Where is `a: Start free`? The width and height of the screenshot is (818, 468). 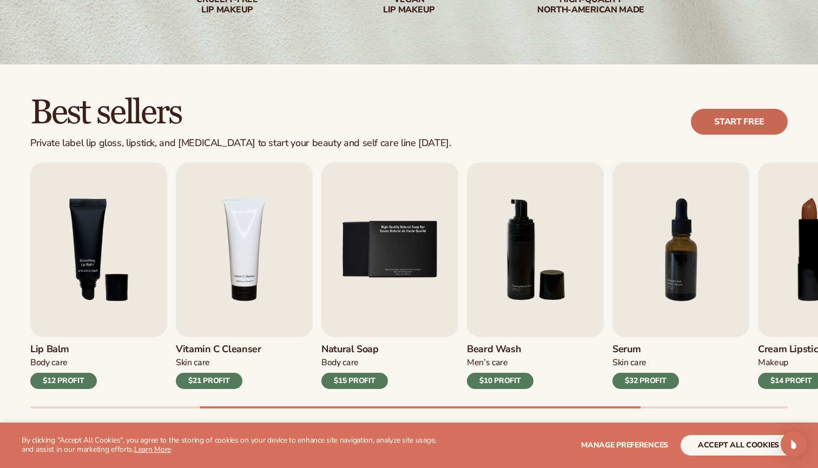
a: Start free is located at coordinates (739, 122).